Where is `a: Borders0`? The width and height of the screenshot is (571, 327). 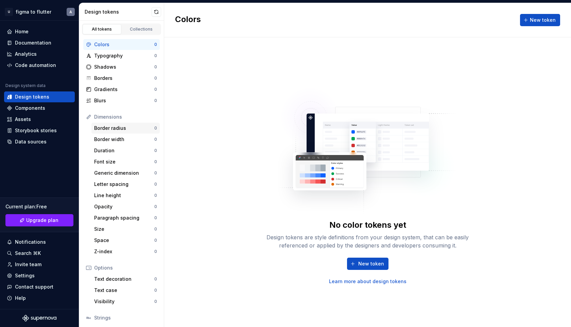
a: Borders0 is located at coordinates (121, 78).